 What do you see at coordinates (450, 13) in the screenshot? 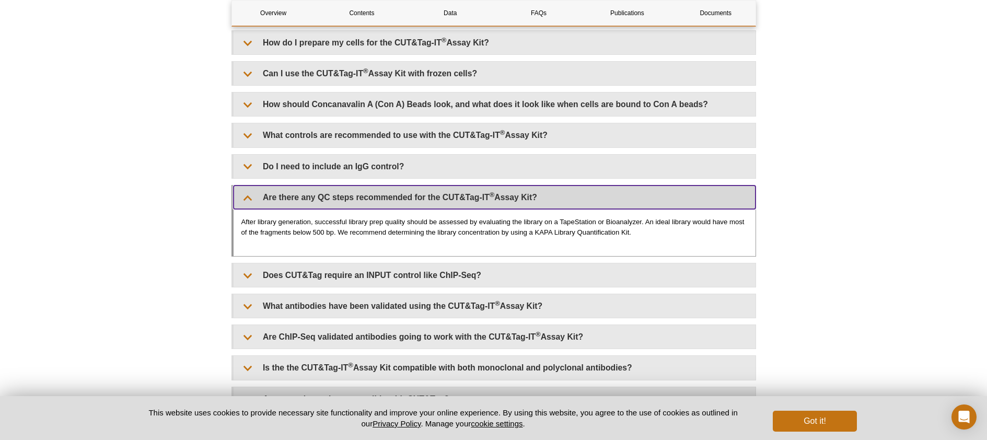
I see `a: Data` at bounding box center [450, 13].